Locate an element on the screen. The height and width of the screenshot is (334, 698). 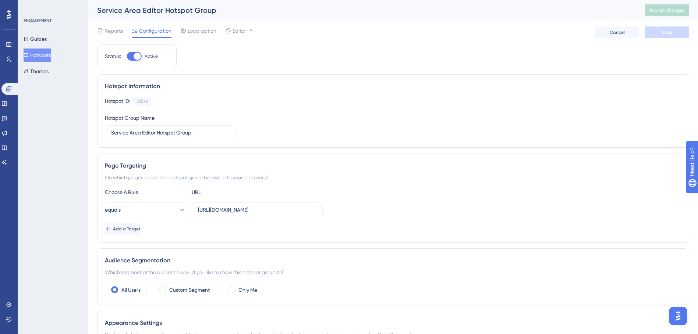
button: Publish Changes is located at coordinates (667, 10).